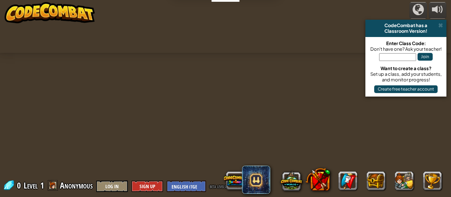 This screenshot has width=451, height=197. What do you see at coordinates (406, 31) in the screenshot?
I see `div: Classroom Version!` at bounding box center [406, 31].